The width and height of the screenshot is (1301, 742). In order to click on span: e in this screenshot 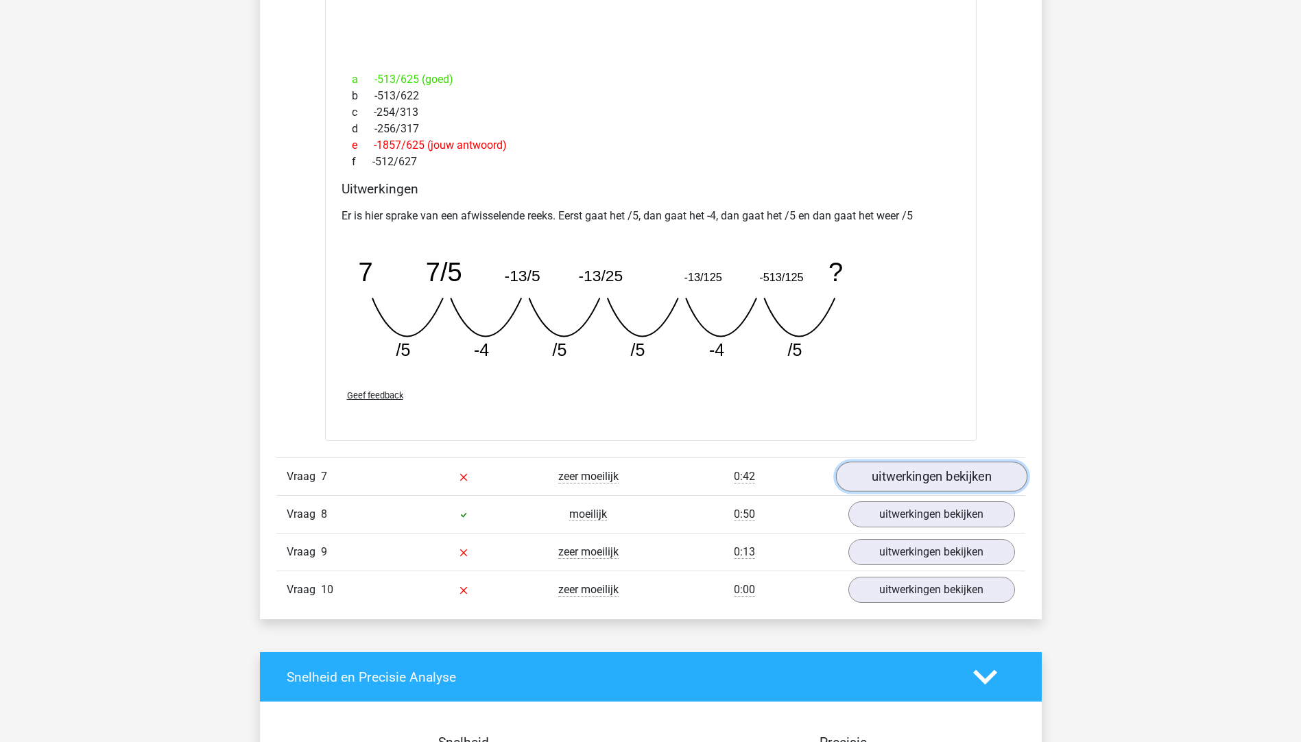, I will do `click(363, 145)`.